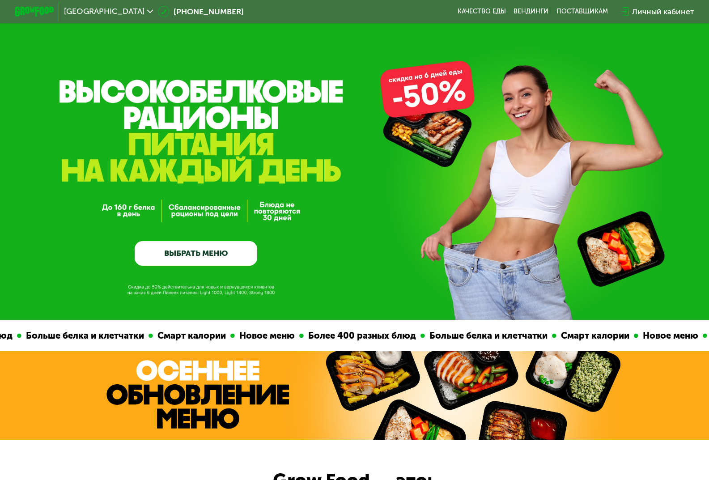  Describe the element at coordinates (582, 12) in the screenshot. I see `div: поставщикам` at that location.